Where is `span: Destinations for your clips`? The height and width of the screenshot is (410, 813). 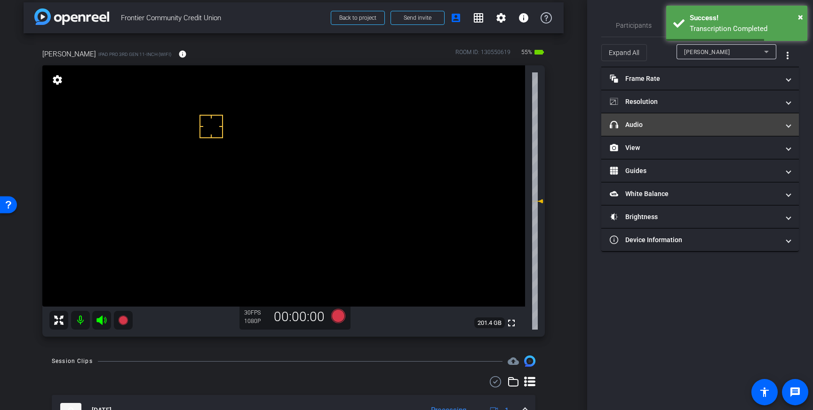
span: Destinations for your clips is located at coordinates (513, 361).